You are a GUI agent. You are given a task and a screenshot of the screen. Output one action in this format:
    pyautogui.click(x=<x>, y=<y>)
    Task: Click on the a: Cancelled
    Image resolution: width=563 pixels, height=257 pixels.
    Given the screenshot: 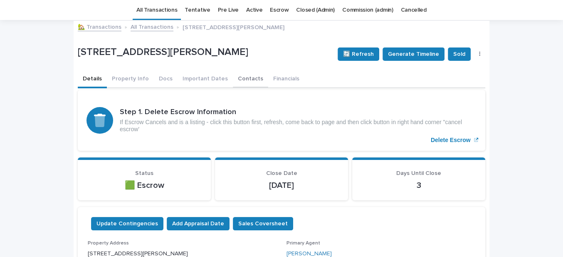 What is the action you would take?
    pyautogui.click(x=413, y=10)
    